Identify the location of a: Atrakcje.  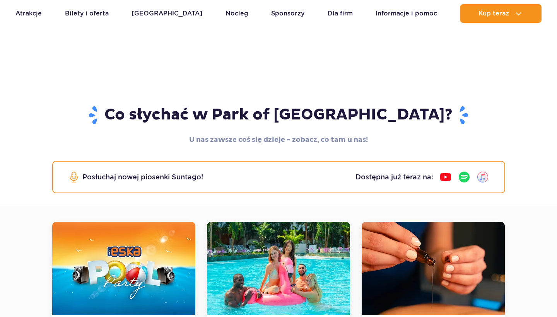
(29, 14).